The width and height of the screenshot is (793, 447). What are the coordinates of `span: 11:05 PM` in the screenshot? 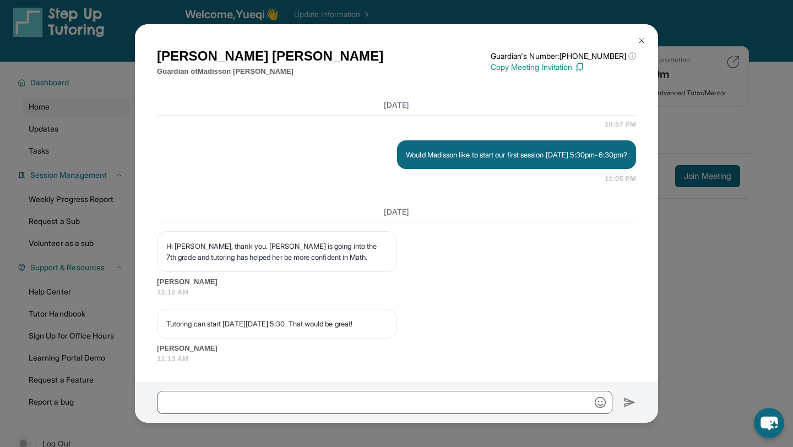 It's located at (620, 179).